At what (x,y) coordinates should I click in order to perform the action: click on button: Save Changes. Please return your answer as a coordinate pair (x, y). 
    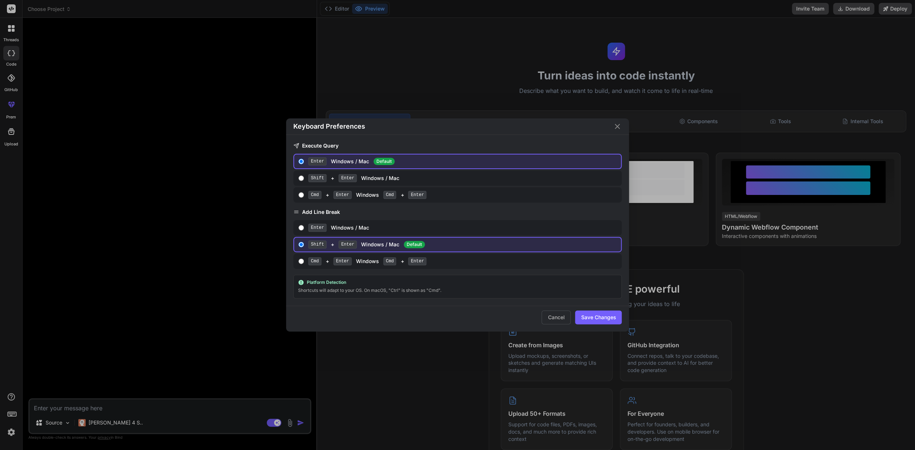
    Looking at the image, I should click on (598, 317).